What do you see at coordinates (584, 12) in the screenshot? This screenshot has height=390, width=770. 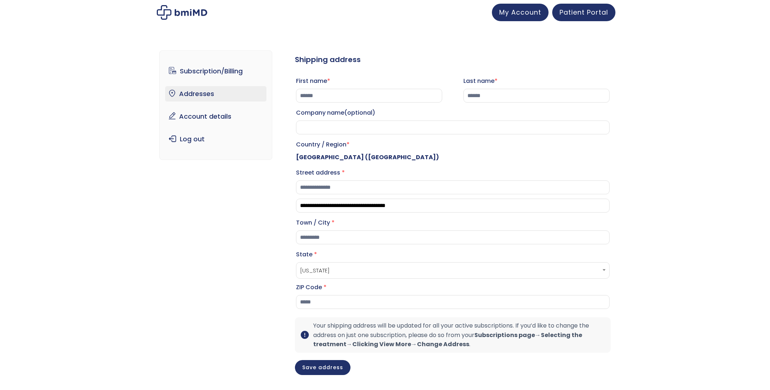 I see `span: Patient Portal` at bounding box center [584, 12].